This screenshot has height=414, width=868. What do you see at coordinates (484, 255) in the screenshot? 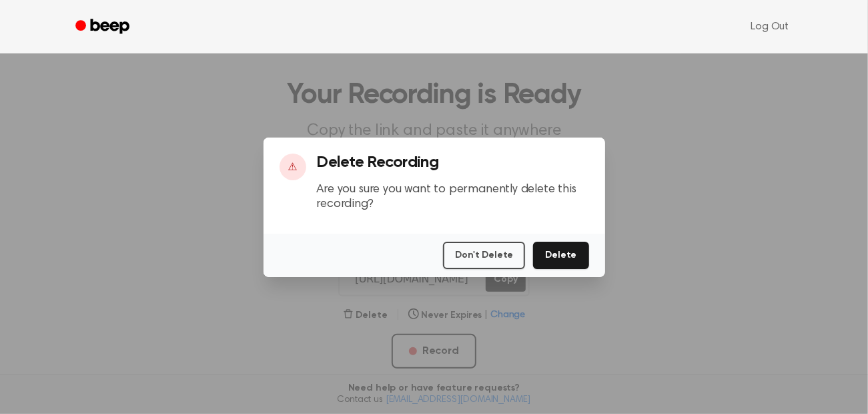
I see `button: Don't Delete` at bounding box center [484, 255].